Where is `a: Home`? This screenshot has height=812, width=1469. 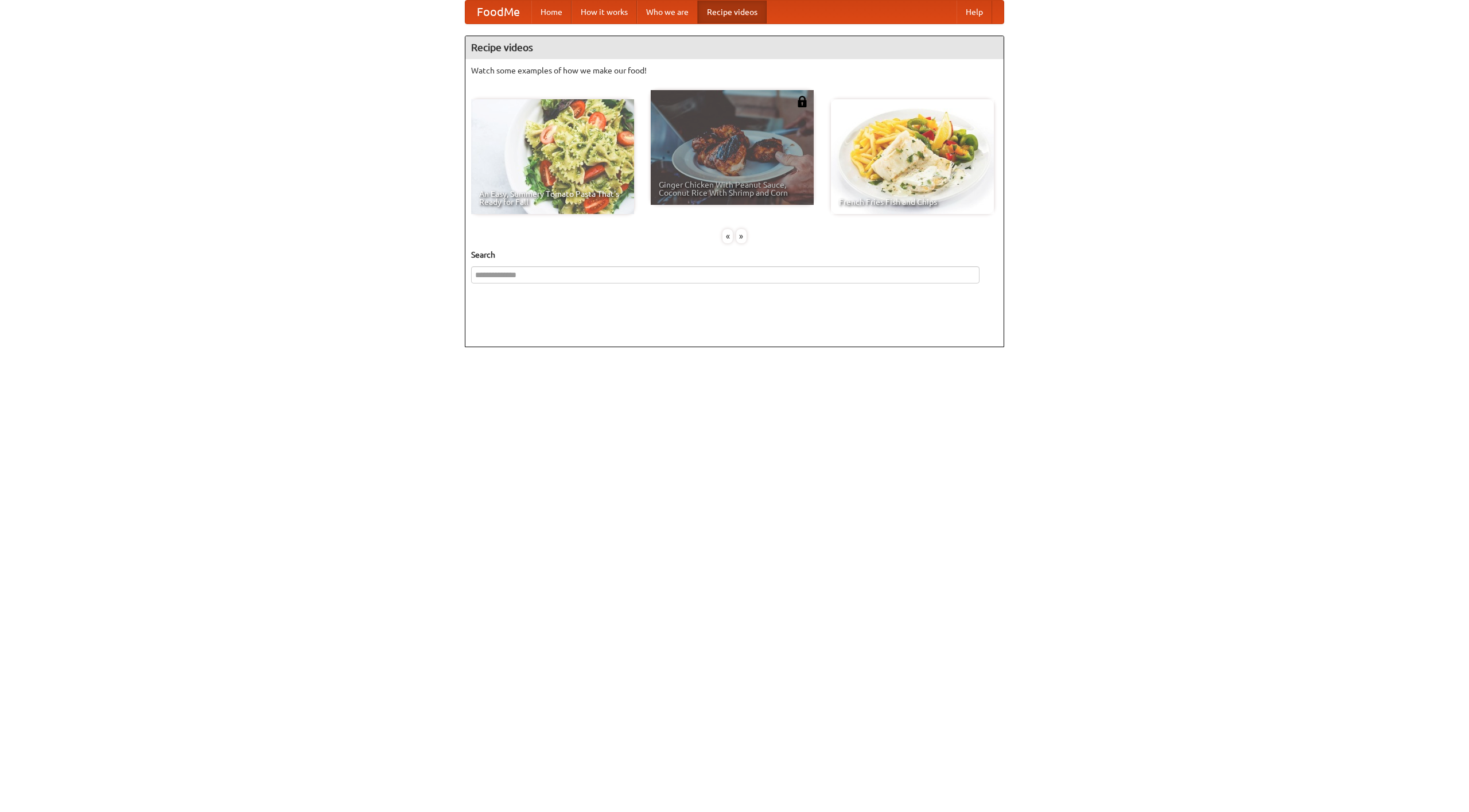
a: Home is located at coordinates (551, 12).